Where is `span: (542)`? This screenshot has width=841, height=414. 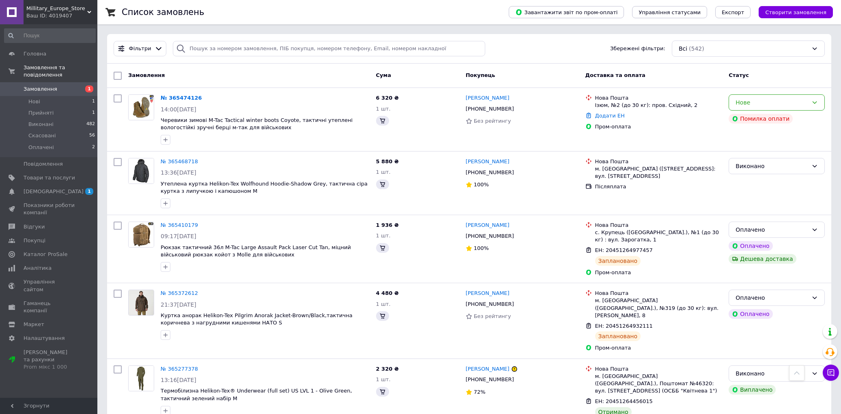 span: (542) is located at coordinates (696, 49).